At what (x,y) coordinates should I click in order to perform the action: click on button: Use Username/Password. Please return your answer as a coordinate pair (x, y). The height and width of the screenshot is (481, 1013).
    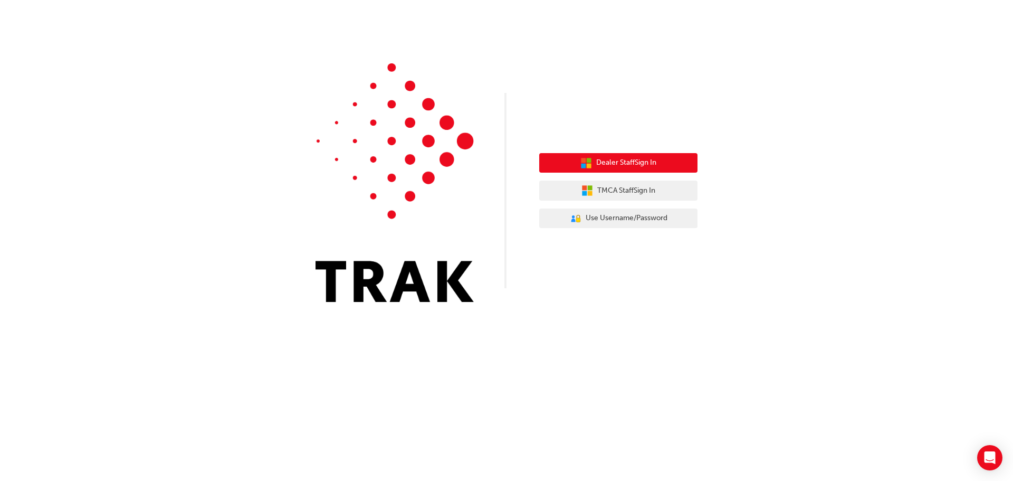
    Looking at the image, I should click on (619, 219).